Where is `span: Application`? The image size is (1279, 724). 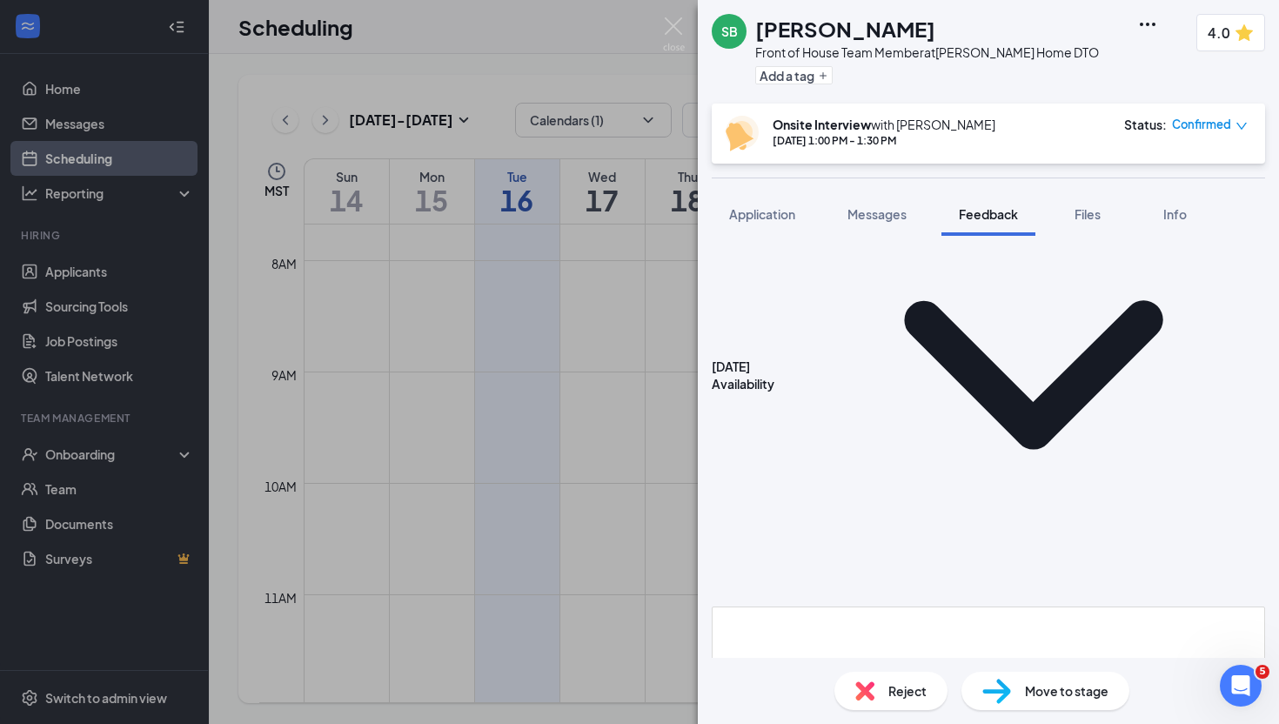
span: Application is located at coordinates (762, 214).